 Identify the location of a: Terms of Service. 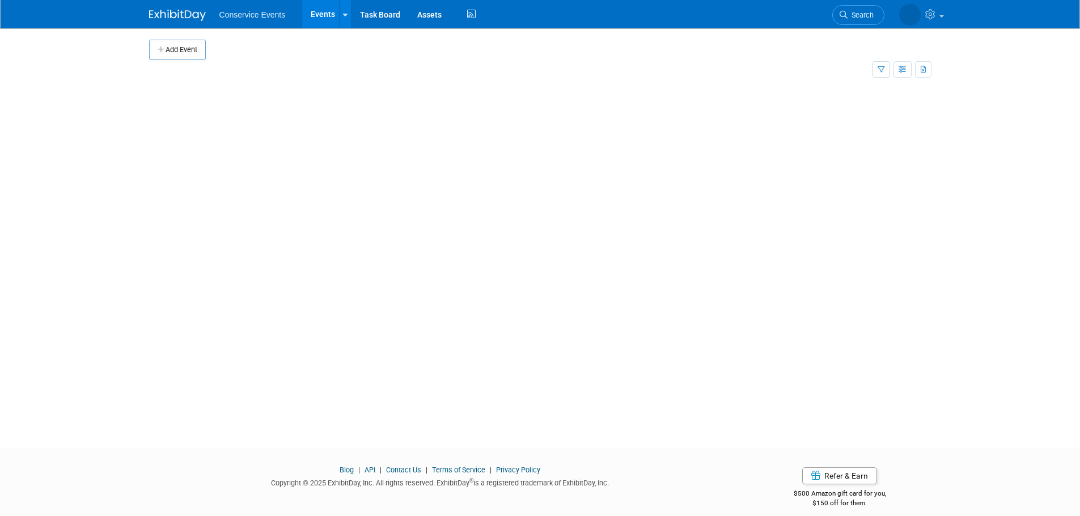
(458, 470).